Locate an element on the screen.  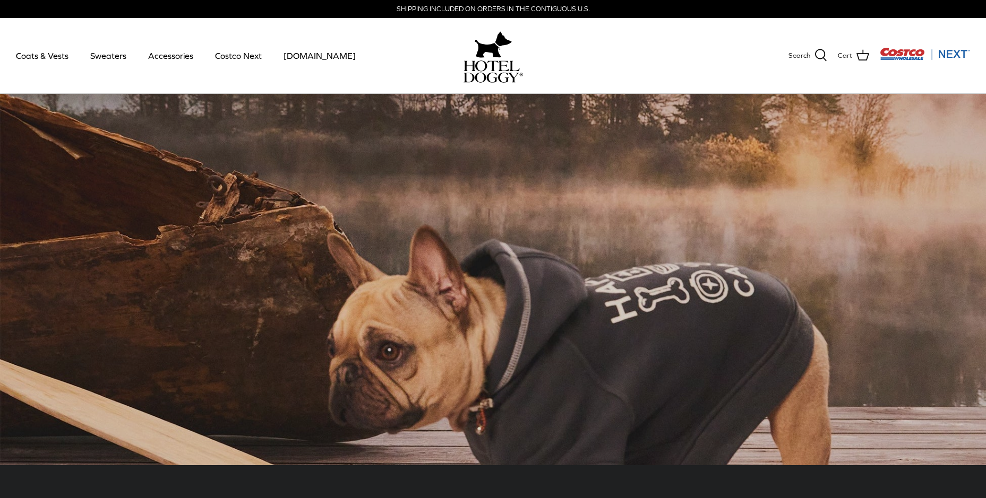
img: Costco Next is located at coordinates (925, 54).